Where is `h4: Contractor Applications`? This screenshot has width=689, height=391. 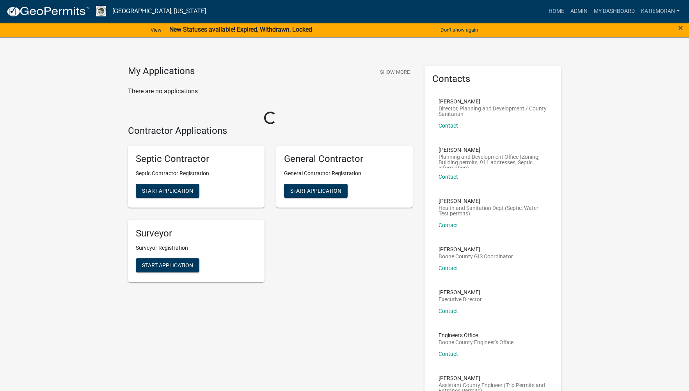 h4: Contractor Applications is located at coordinates (270, 131).